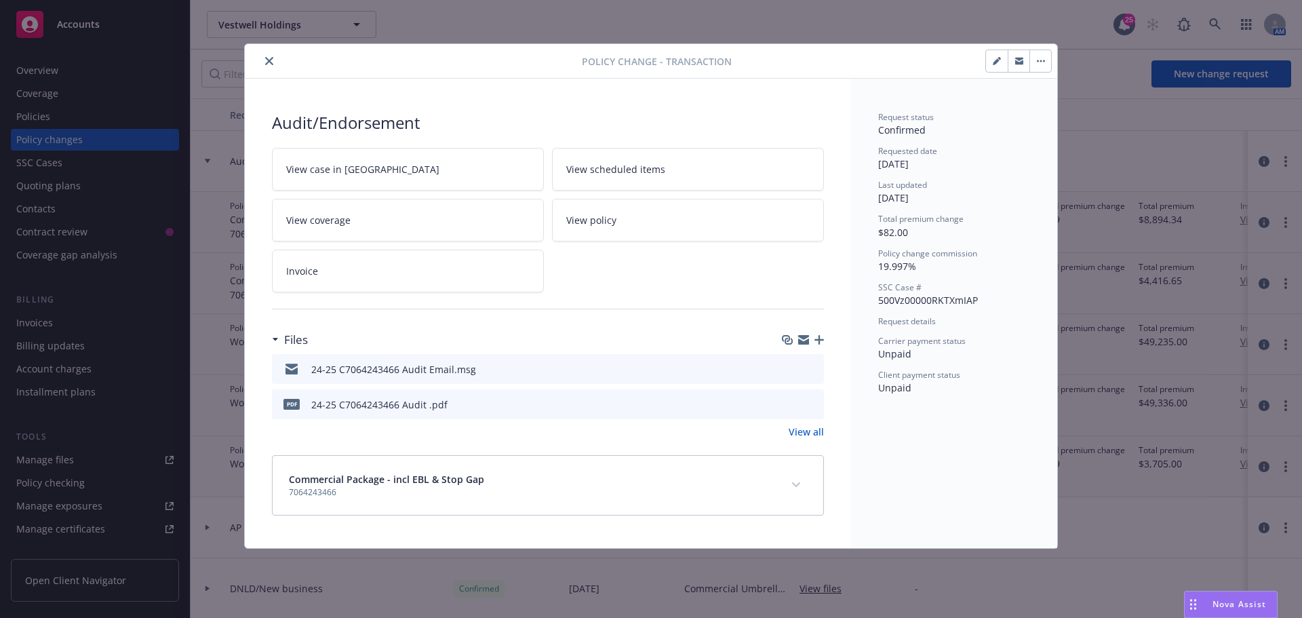 The height and width of the screenshot is (618, 1302). I want to click on span: Carrier payment status, so click(922, 340).